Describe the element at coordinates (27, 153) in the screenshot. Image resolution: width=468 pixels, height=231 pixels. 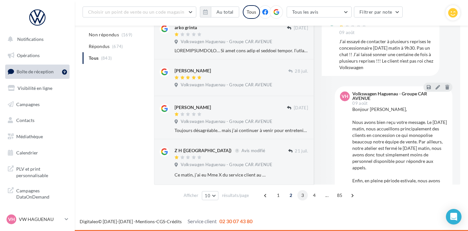
I see `span: Calendrier` at that location.